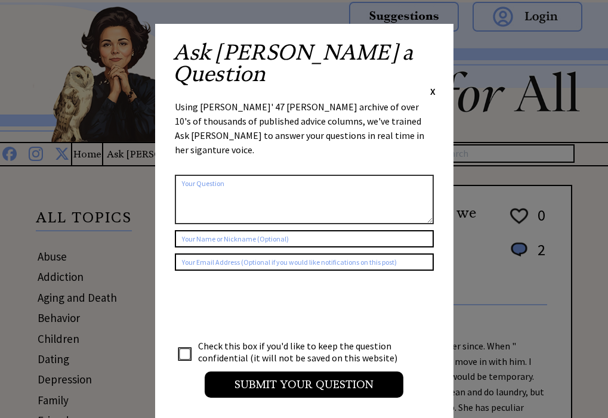 This screenshot has width=608, height=418. What do you see at coordinates (432, 91) in the screenshot?
I see `span: X` at bounding box center [432, 91].